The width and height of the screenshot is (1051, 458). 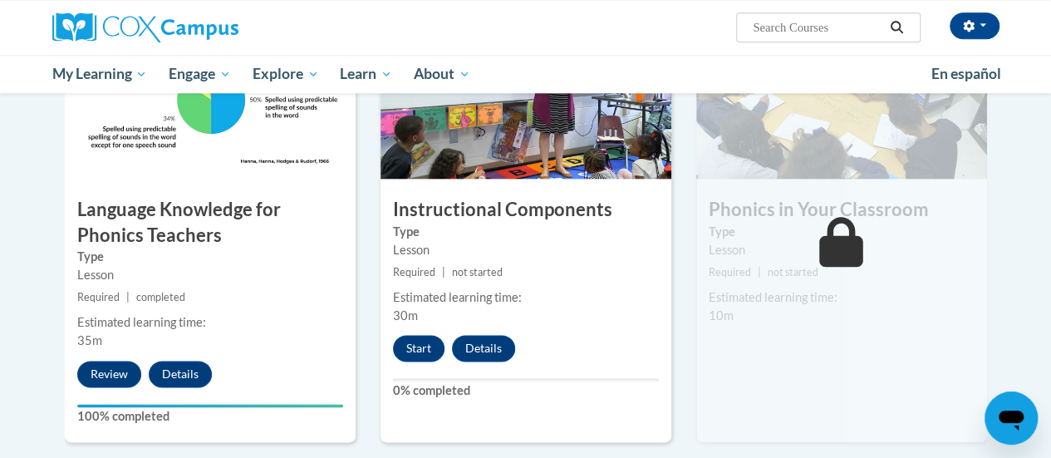 I want to click on div: Main menu, so click(x=526, y=74).